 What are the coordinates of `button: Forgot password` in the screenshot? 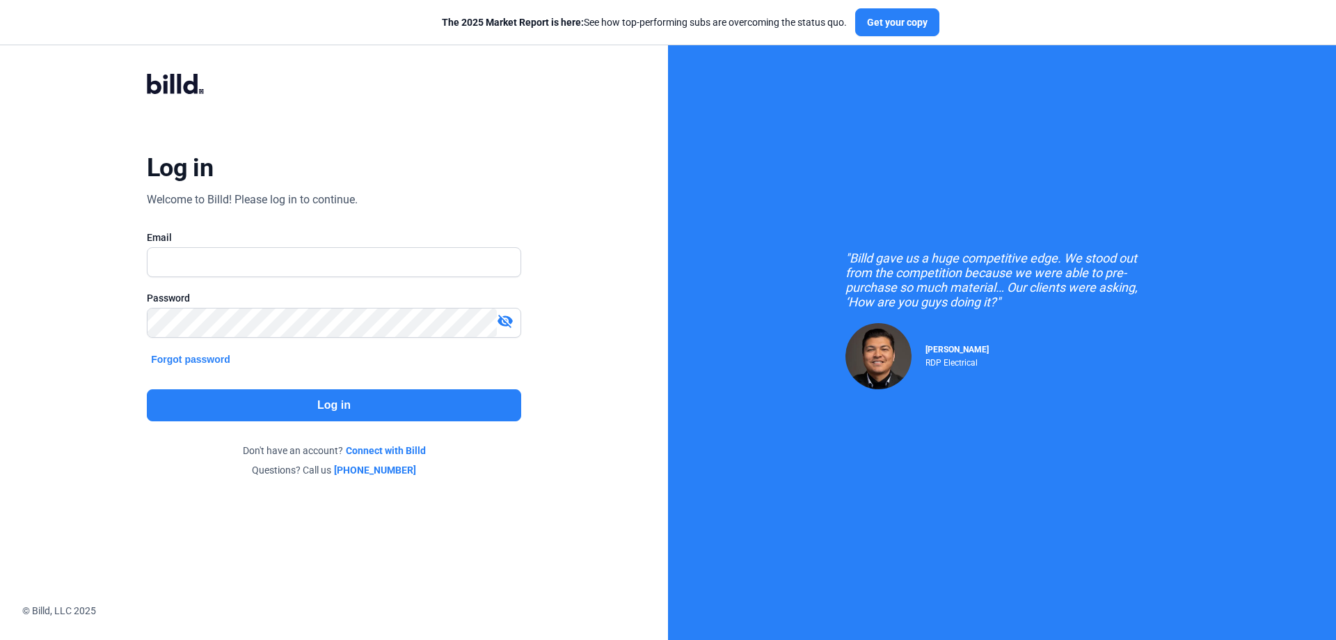 It's located at (191, 359).